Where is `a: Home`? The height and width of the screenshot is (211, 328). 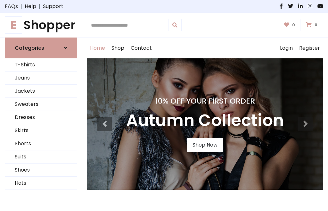 a: Home is located at coordinates (97, 48).